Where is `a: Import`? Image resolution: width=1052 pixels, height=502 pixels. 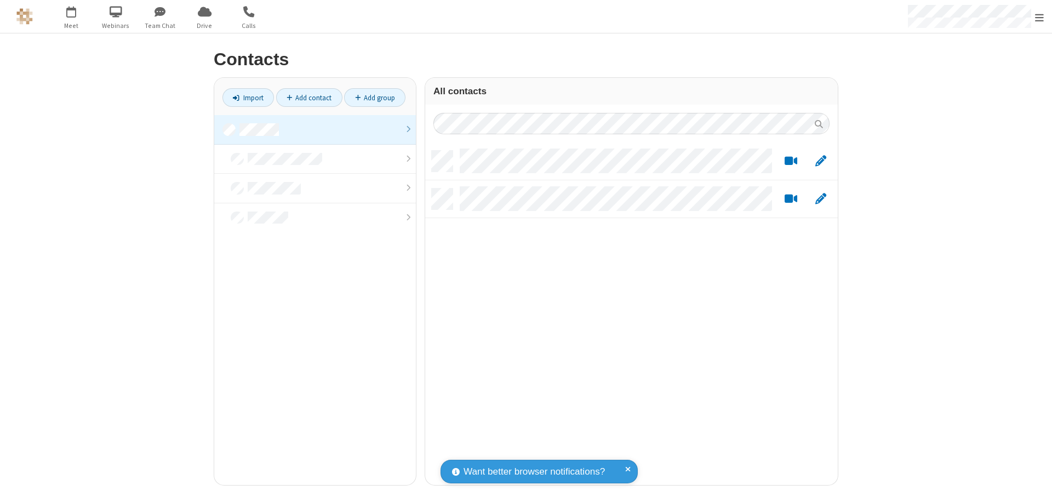
a: Import is located at coordinates (248, 98).